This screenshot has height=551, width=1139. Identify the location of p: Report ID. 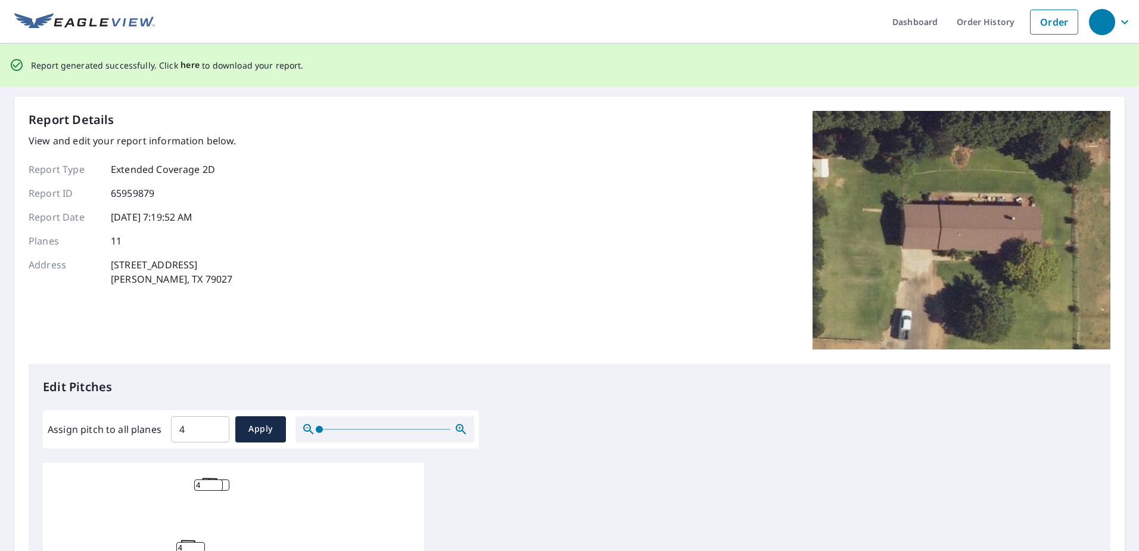
(64, 193).